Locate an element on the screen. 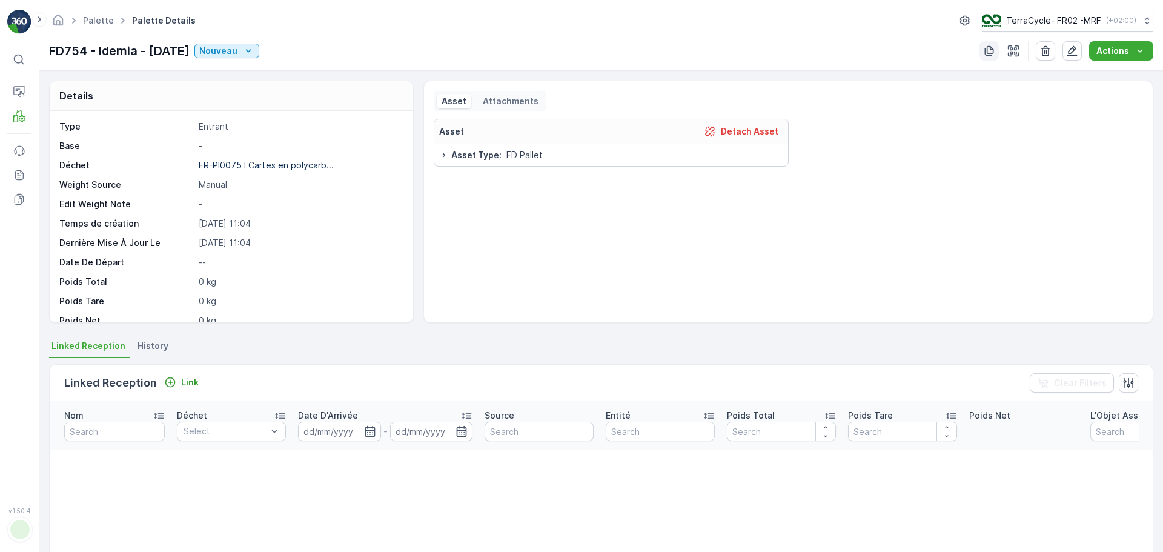  span: Palette Details is located at coordinates (164, 21).